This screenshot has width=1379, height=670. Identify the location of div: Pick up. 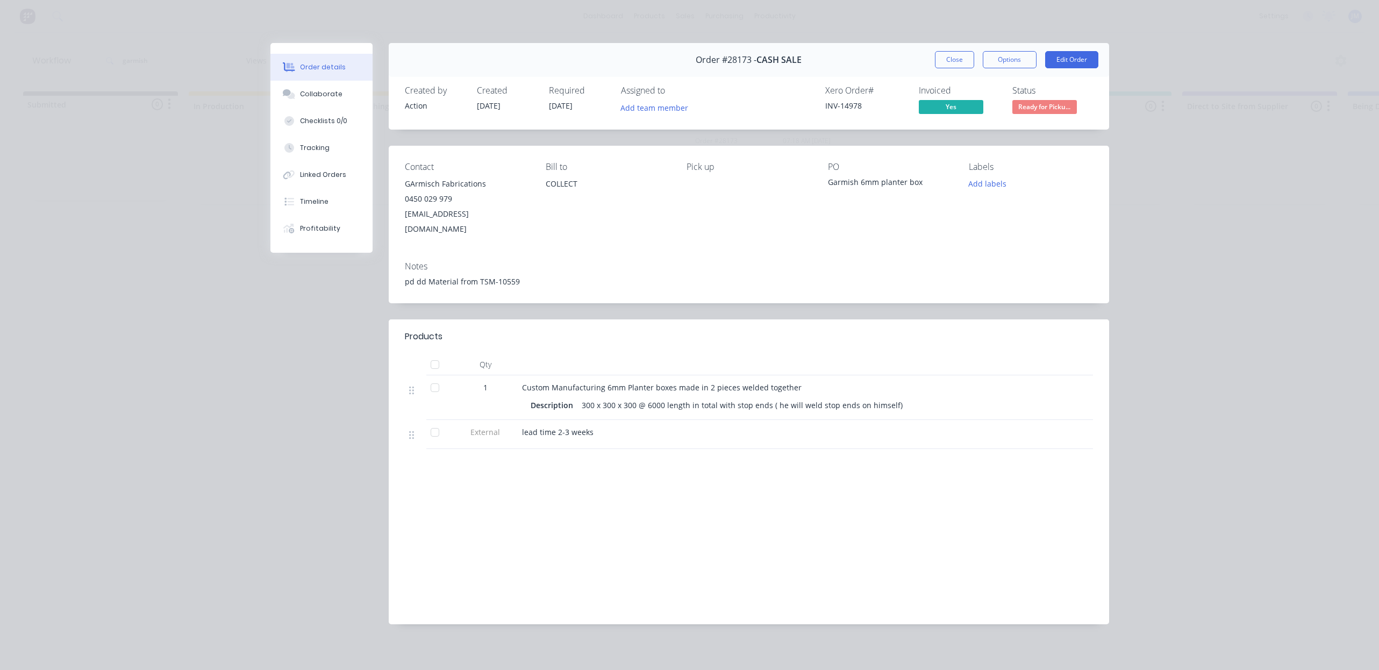
(749, 167).